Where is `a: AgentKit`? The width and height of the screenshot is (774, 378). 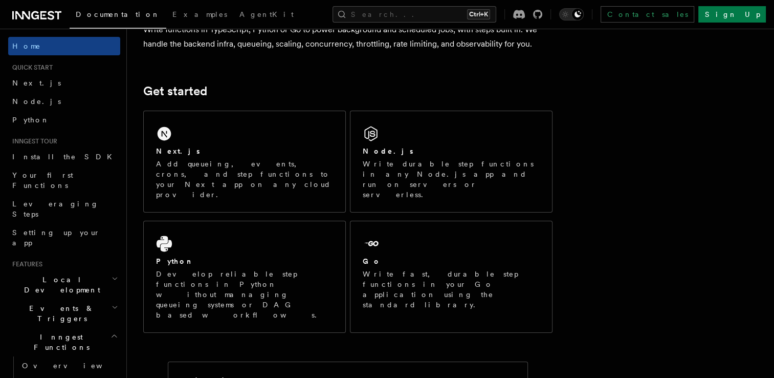
a: AgentKit is located at coordinates (267, 15).